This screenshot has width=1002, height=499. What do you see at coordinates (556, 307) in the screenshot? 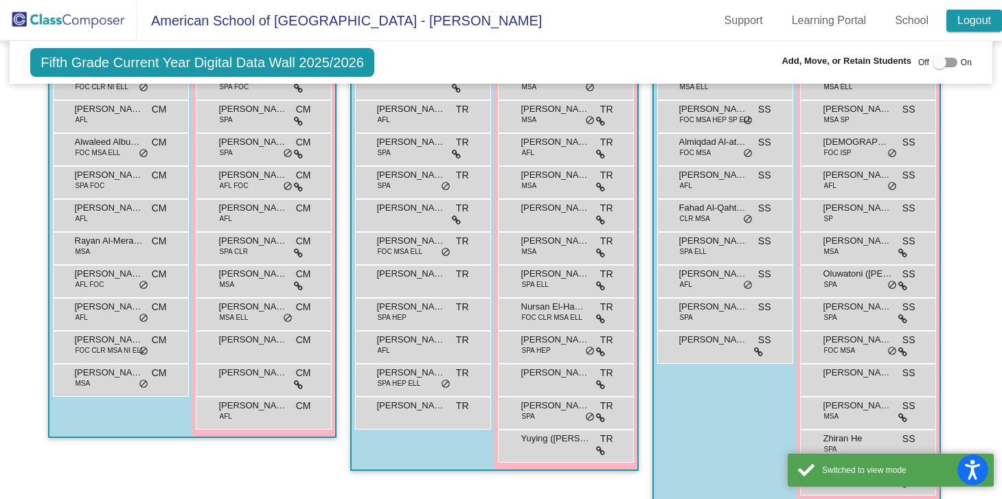
I see `span: Nursan El-Hammali` at bounding box center [556, 307].